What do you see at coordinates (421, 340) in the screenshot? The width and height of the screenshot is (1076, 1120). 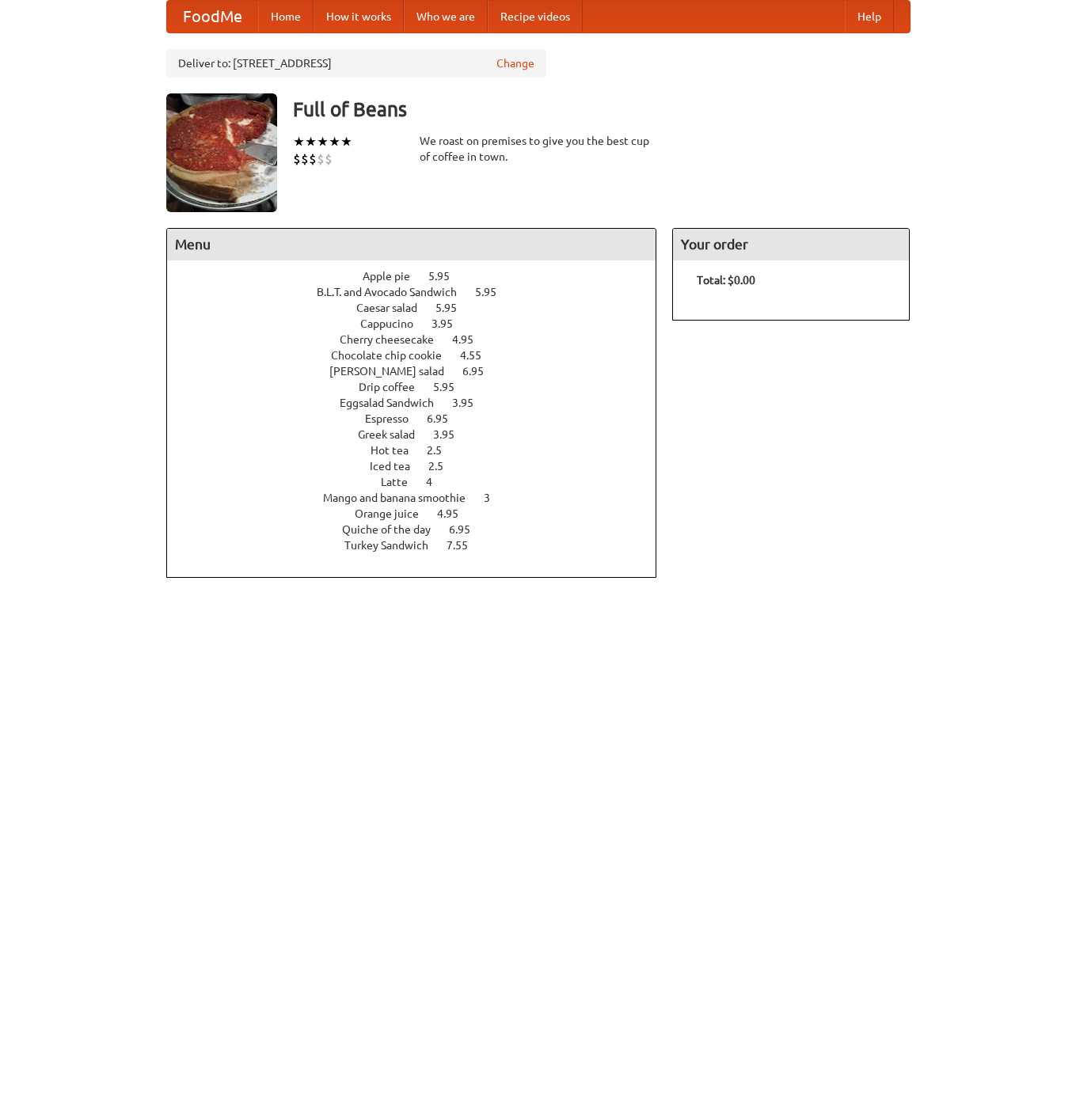 I see `a: Cherry cheesecake 4.95` at bounding box center [421, 340].